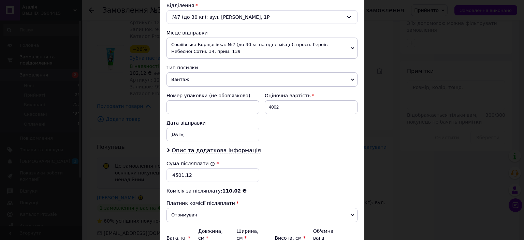 The height and width of the screenshot is (240, 524). Describe the element at coordinates (213, 123) in the screenshot. I see `div: Дата відправки` at that location.